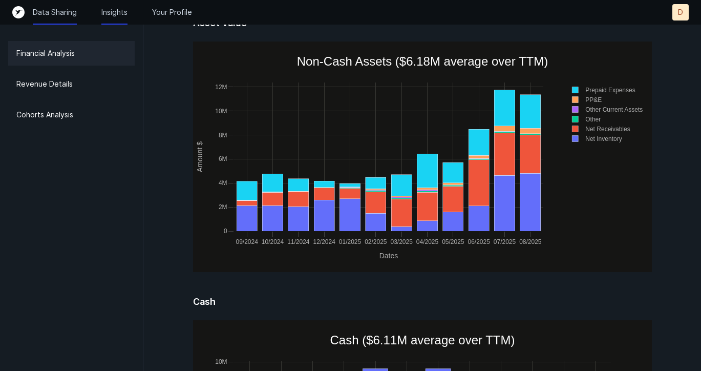 This screenshot has width=701, height=371. Describe the element at coordinates (71, 84) in the screenshot. I see `a: Revenue Details` at that location.